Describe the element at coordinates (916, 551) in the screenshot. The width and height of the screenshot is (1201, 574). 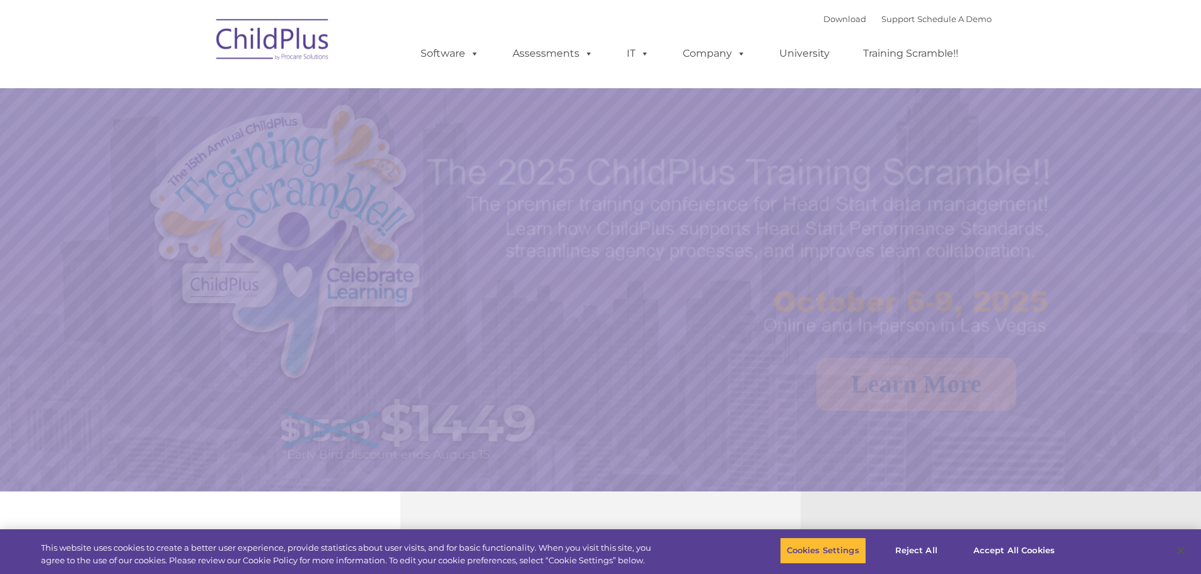
I see `button: Reject All` at that location.